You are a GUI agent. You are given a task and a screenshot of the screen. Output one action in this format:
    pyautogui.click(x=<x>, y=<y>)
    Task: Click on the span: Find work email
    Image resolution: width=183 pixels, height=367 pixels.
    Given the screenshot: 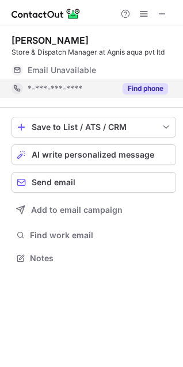 What is the action you would take?
    pyautogui.click(x=101, y=235)
    